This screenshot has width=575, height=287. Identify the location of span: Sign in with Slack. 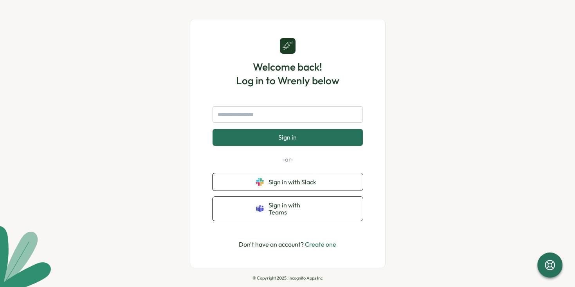
(294, 182).